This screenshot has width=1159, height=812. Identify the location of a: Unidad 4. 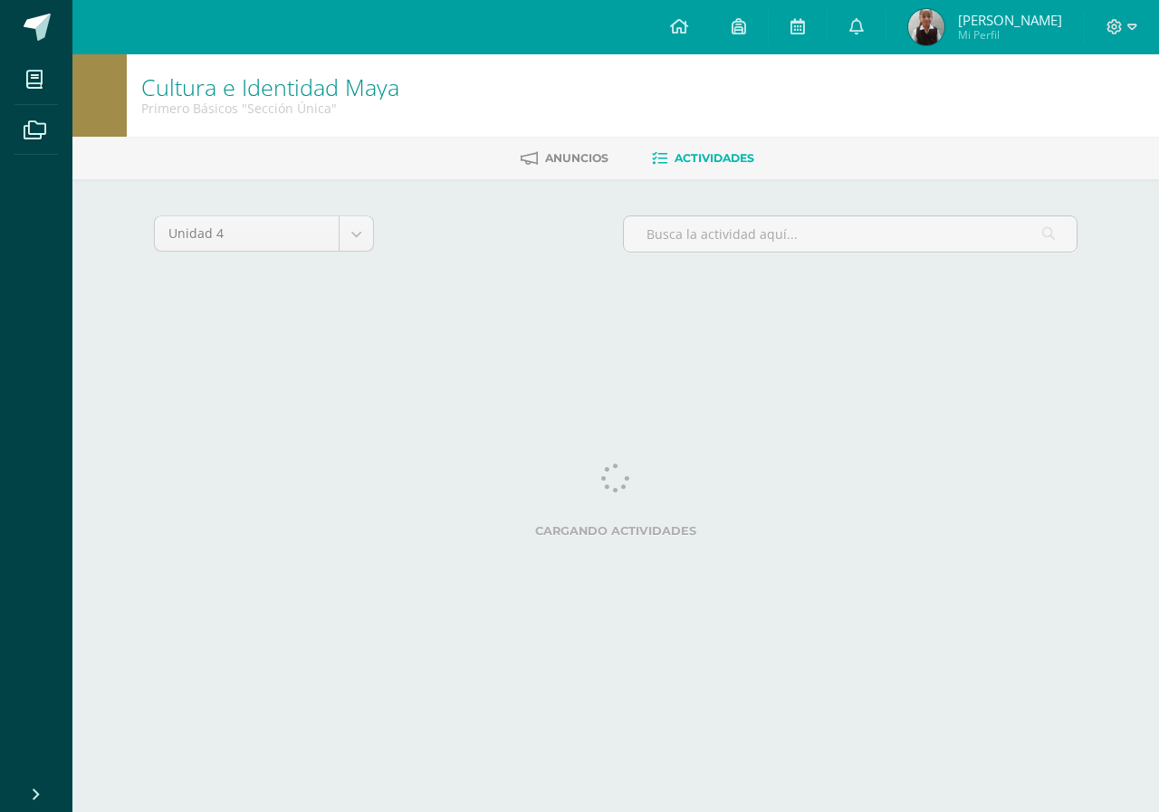
(263, 234).